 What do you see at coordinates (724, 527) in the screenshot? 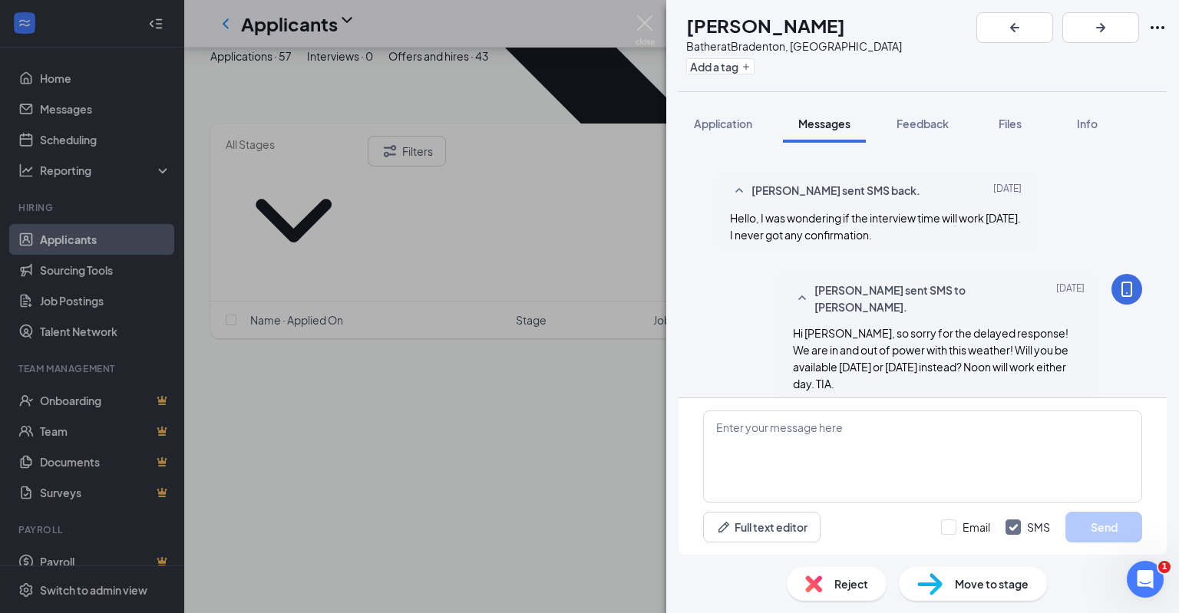
I see `svg: Pen` at bounding box center [724, 527].